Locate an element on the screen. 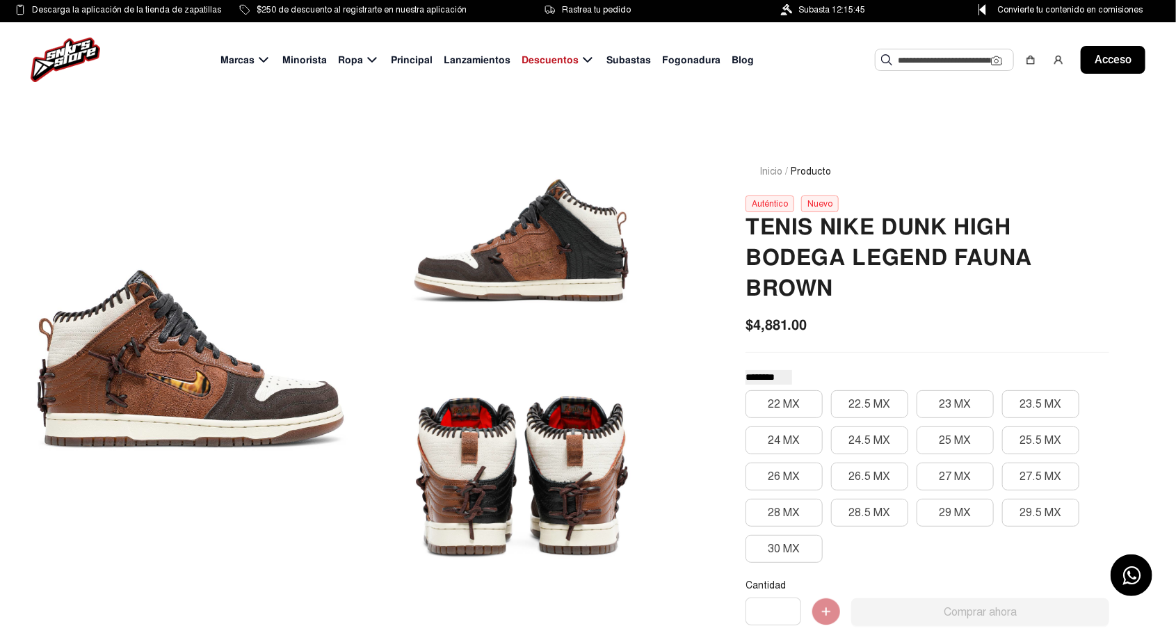  font: 27.5 MX is located at coordinates (1041, 476).